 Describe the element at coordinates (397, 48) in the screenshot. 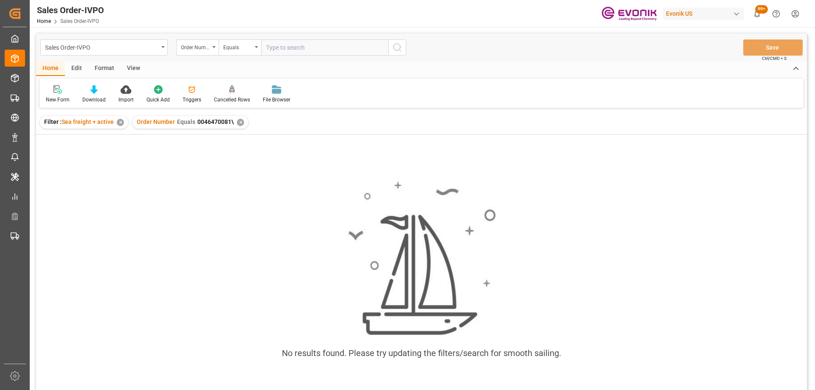

I see `button: search button` at that location.